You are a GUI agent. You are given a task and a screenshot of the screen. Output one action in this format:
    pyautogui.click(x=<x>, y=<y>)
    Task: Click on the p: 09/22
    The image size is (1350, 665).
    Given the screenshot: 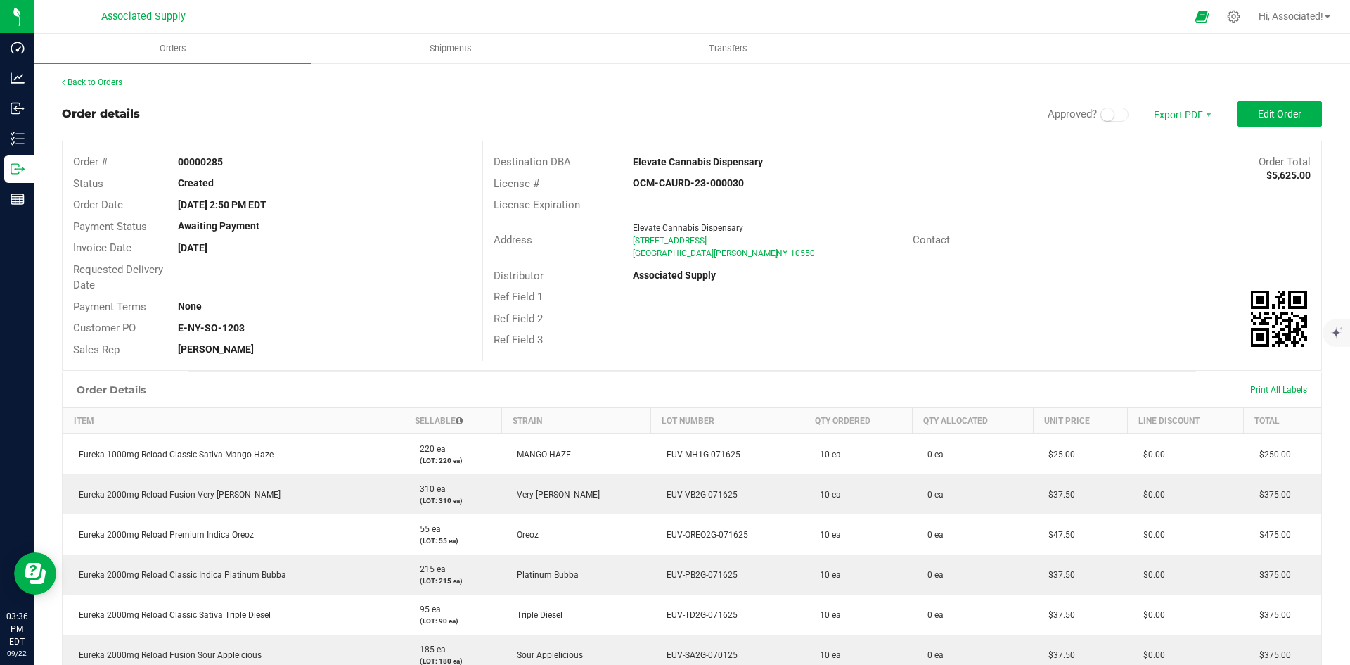 What is the action you would take?
    pyautogui.click(x=17, y=653)
    